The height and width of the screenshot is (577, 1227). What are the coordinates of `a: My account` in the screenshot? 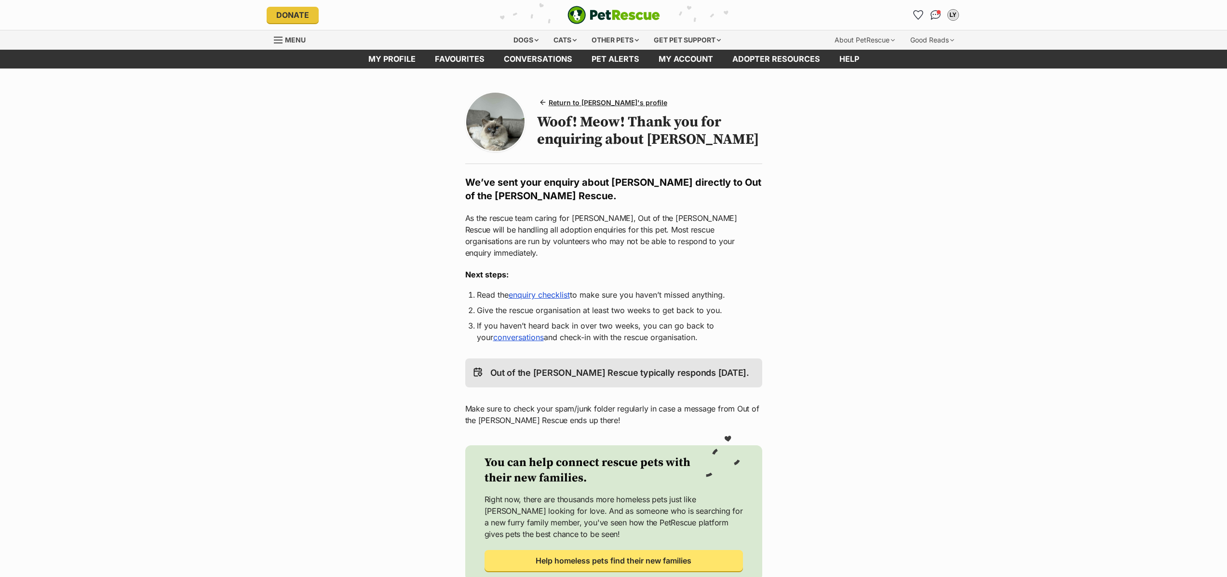 It's located at (686, 59).